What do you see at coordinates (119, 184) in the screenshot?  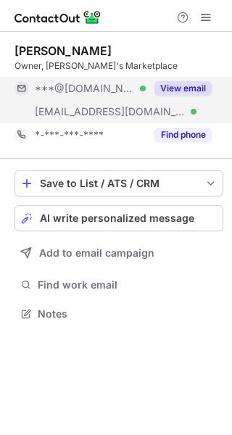 I see `button: save-profile-one-click` at bounding box center [119, 184].